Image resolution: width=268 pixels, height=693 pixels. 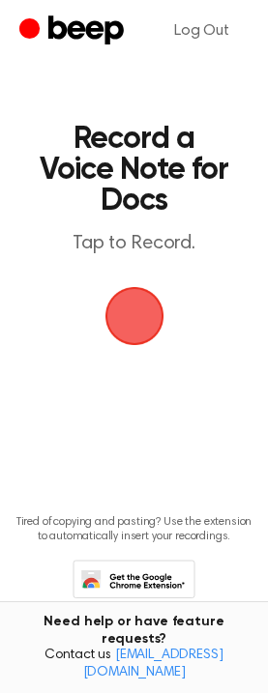 I want to click on img: Beep Logo, so click(x=134, y=316).